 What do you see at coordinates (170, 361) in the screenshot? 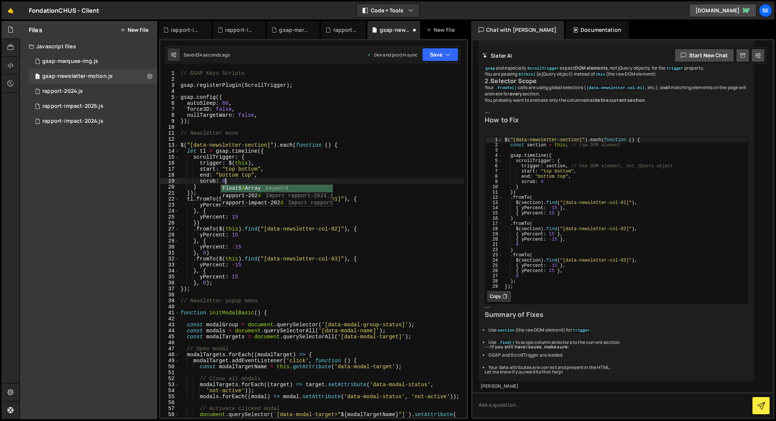
I see `div: 49` at bounding box center [170, 361].